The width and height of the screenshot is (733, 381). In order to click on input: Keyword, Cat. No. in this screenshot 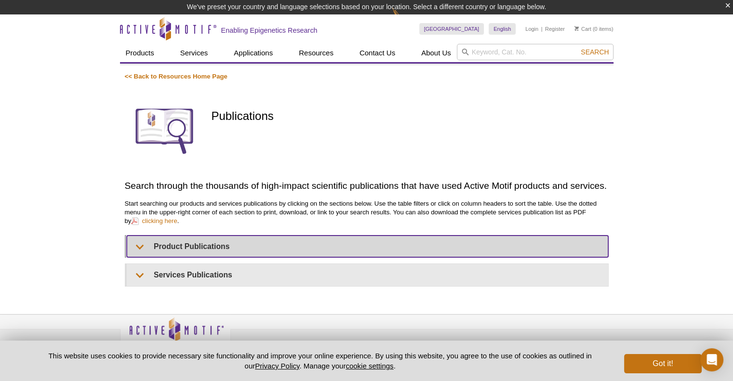, I will do `click(535, 52)`.